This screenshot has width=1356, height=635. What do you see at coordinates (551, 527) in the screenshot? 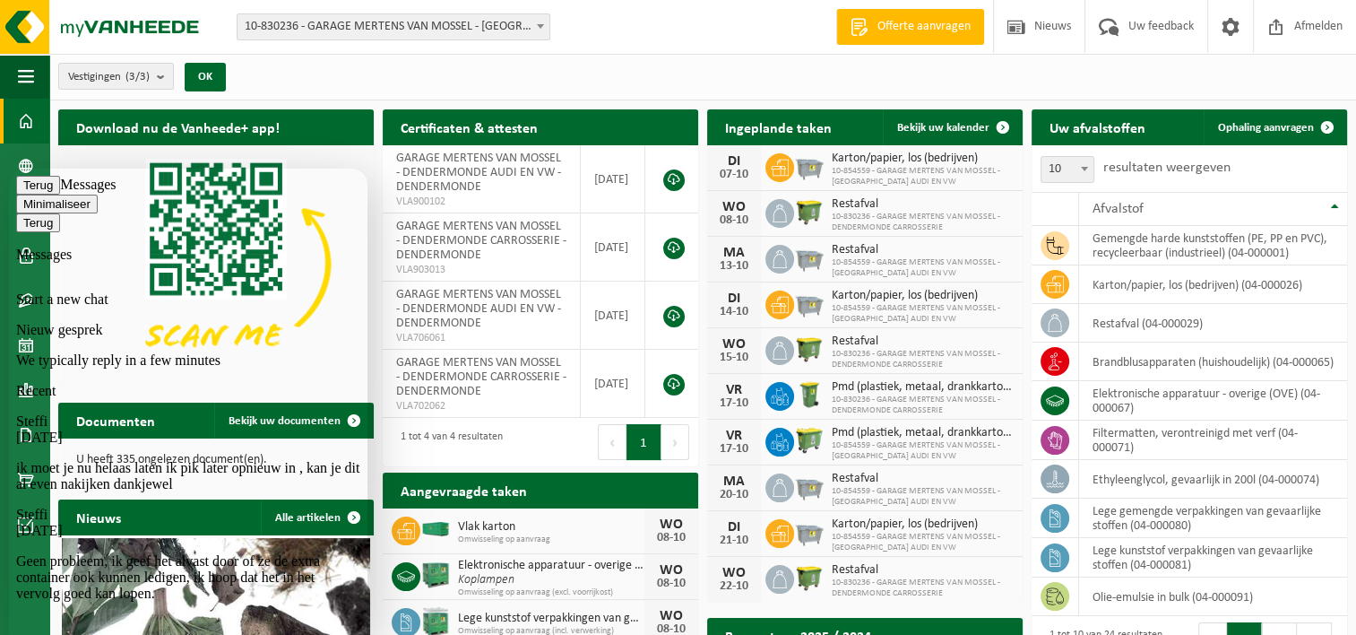
I see `span: Vlak karton` at bounding box center [551, 527].